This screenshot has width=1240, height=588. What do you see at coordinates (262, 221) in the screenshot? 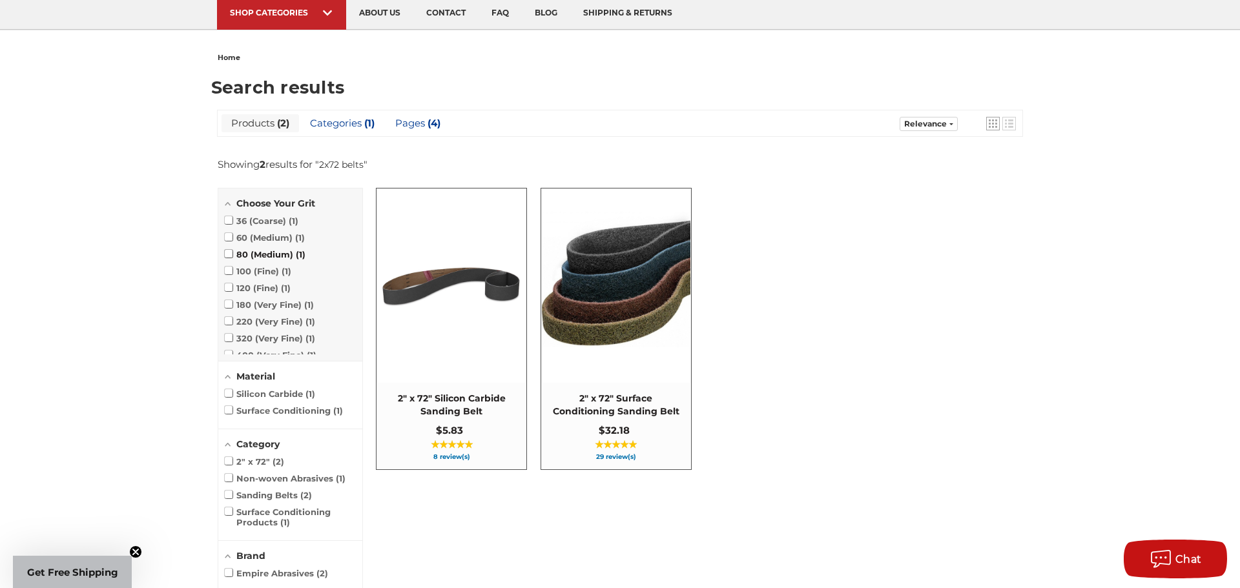
I see `span: 36 (Coarse)` at bounding box center [262, 221].